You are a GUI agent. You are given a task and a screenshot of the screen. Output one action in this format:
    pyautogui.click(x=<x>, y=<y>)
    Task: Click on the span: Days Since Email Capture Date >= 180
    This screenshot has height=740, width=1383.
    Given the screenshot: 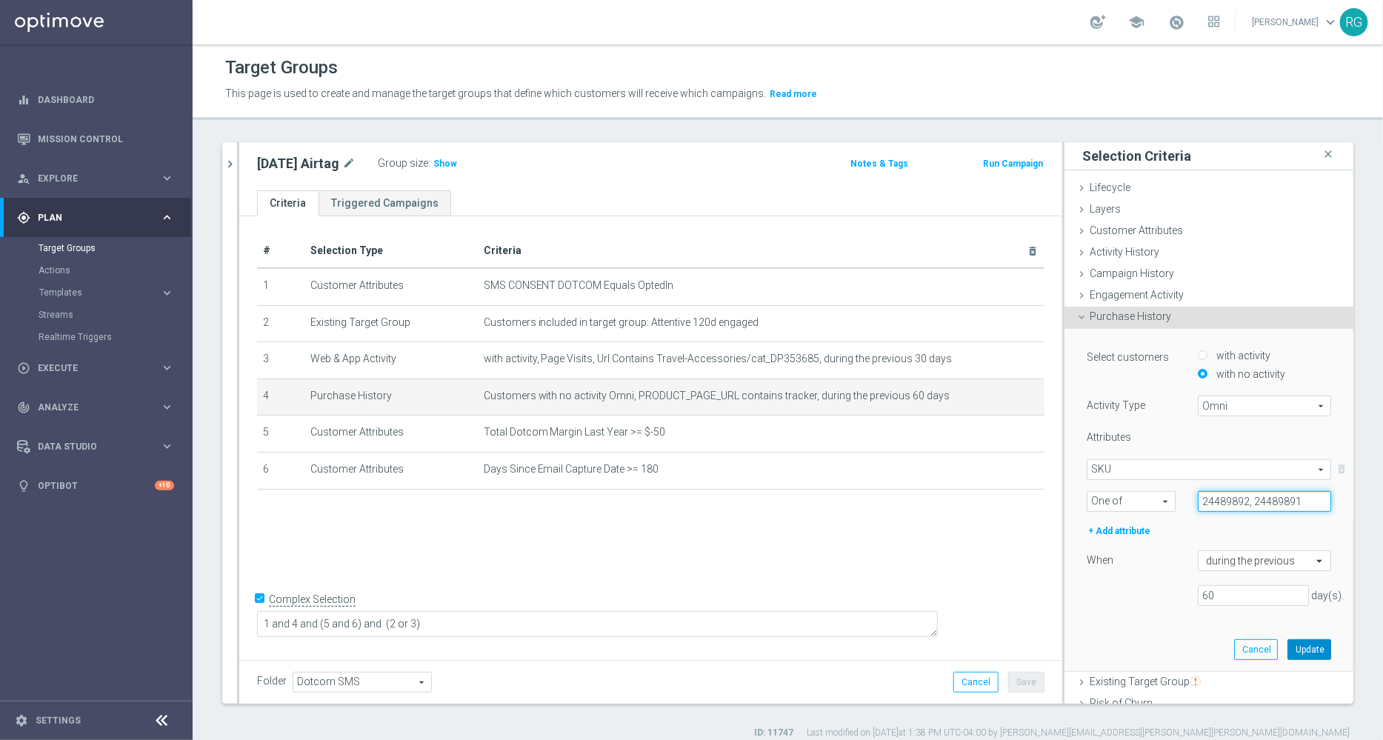 What is the action you would take?
    pyautogui.click(x=571, y=469)
    